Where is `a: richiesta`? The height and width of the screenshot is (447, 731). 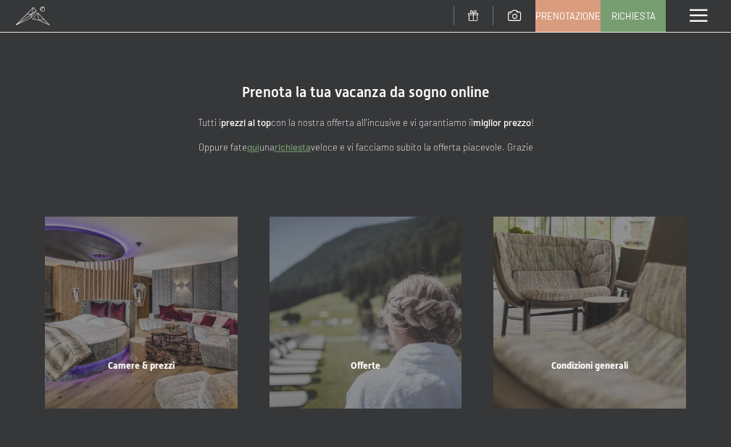 a: richiesta is located at coordinates (293, 147).